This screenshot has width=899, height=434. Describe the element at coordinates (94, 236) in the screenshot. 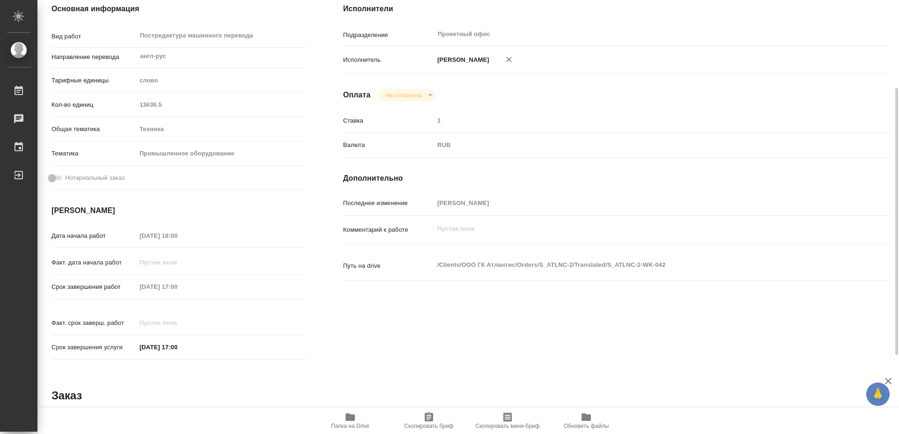

I see `p: Дата начала работ` at that location.